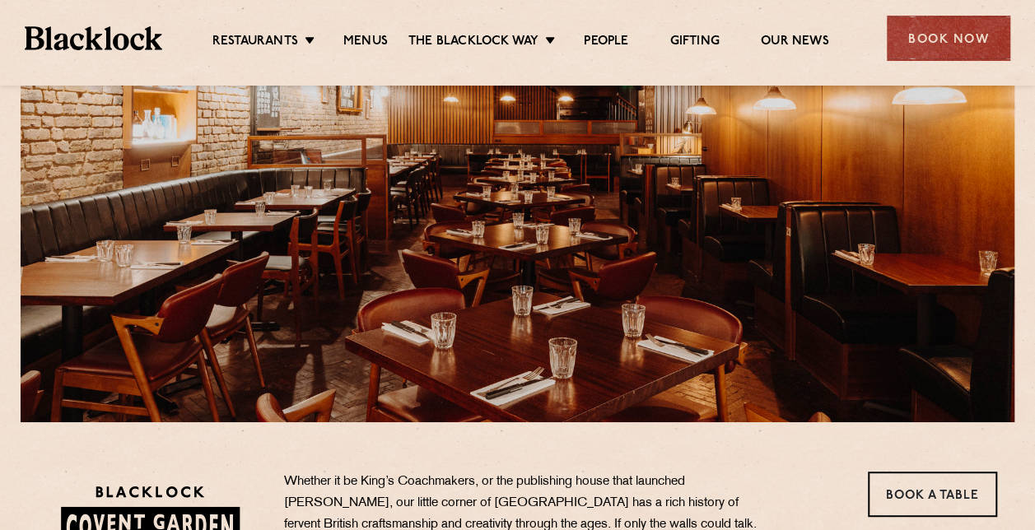 Image resolution: width=1035 pixels, height=530 pixels. Describe the element at coordinates (932, 494) in the screenshot. I see `a: Book a Table` at that location.